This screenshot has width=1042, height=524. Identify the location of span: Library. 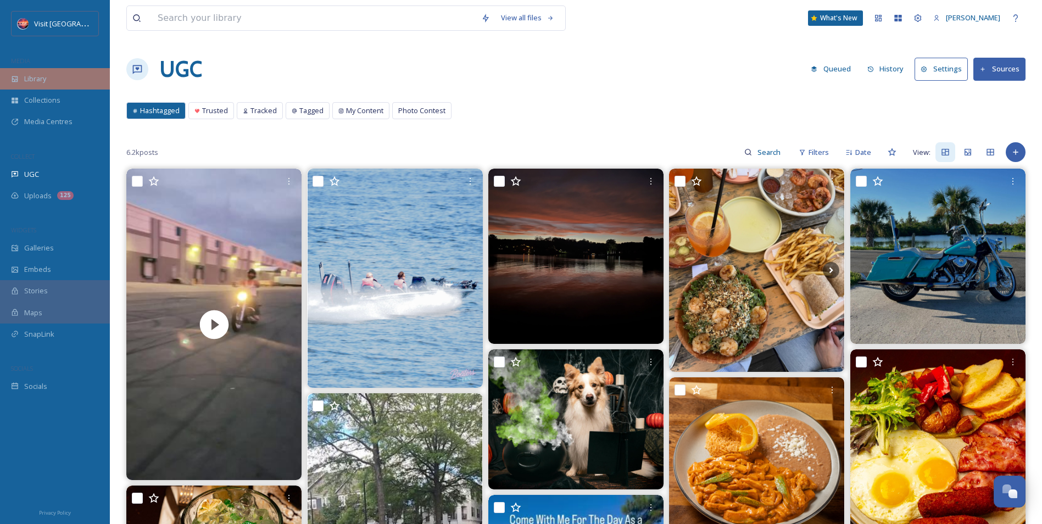
(35, 79).